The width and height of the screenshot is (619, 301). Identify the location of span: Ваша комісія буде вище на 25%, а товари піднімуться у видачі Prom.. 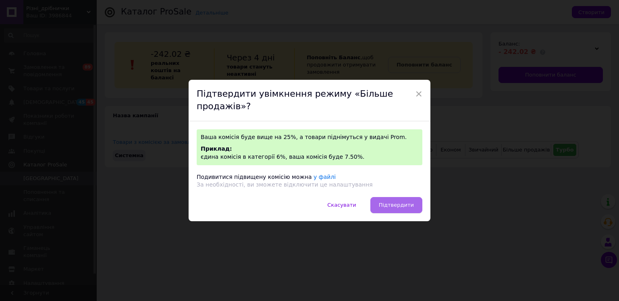
(304, 137).